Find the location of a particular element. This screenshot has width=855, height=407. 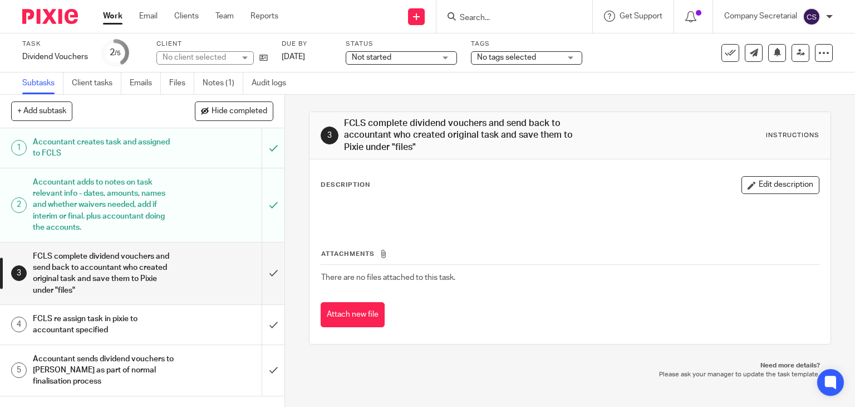

a: Files is located at coordinates (182, 83).